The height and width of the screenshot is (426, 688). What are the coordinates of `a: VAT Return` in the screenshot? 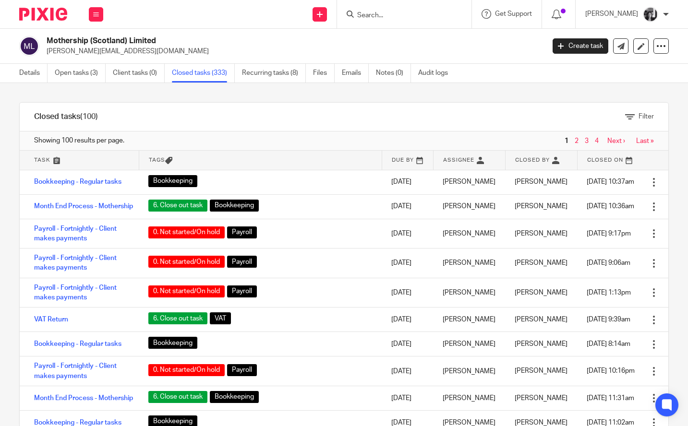 It's located at (51, 320).